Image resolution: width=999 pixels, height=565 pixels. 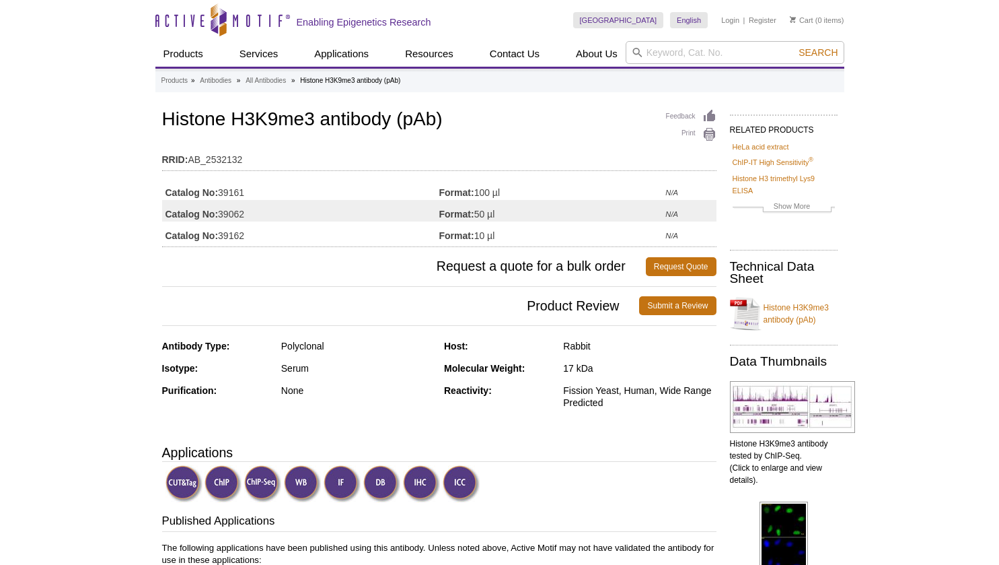 I want to click on img: Histone H3K9me3 antibody tested by ChIP-Seq., so click(x=793, y=406).